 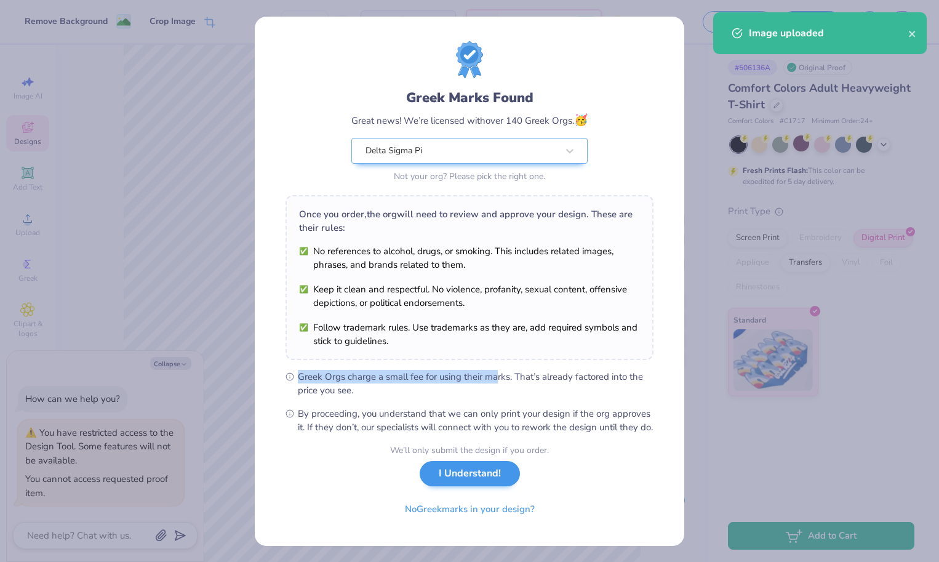 What do you see at coordinates (476, 383) in the screenshot?
I see `span: Greek Orgs charge a small fee for using their marks. That’s already factored into the price you see.` at bounding box center [476, 383].